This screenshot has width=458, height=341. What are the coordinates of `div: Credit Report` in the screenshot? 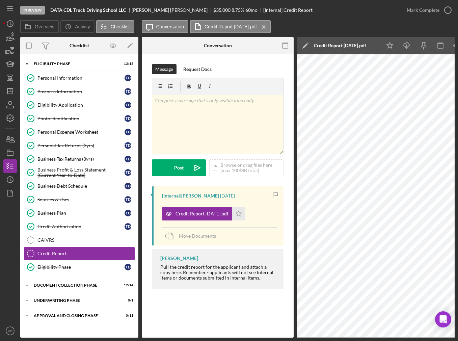 It's located at (86, 253).